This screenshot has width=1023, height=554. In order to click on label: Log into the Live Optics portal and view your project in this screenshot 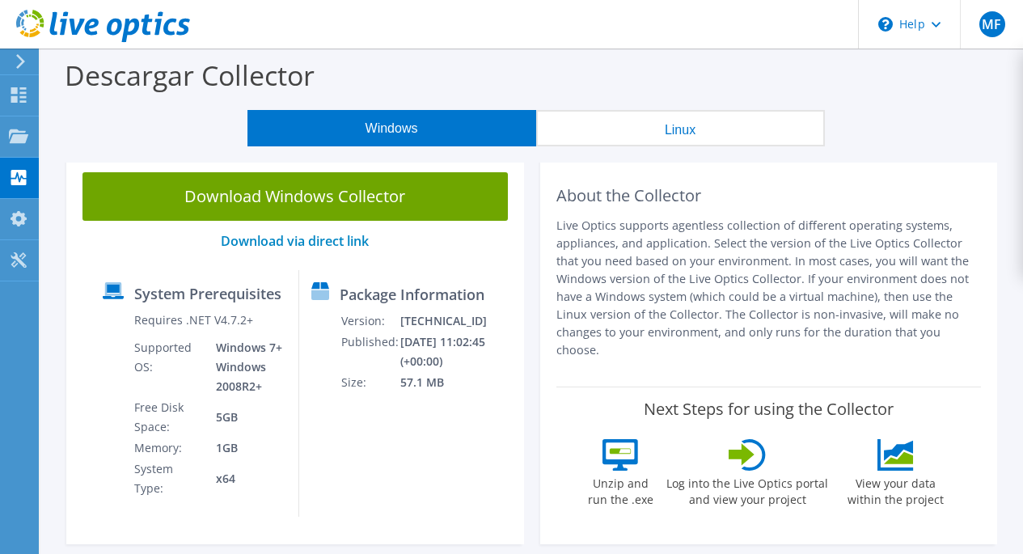, I will do `click(747, 489)`.